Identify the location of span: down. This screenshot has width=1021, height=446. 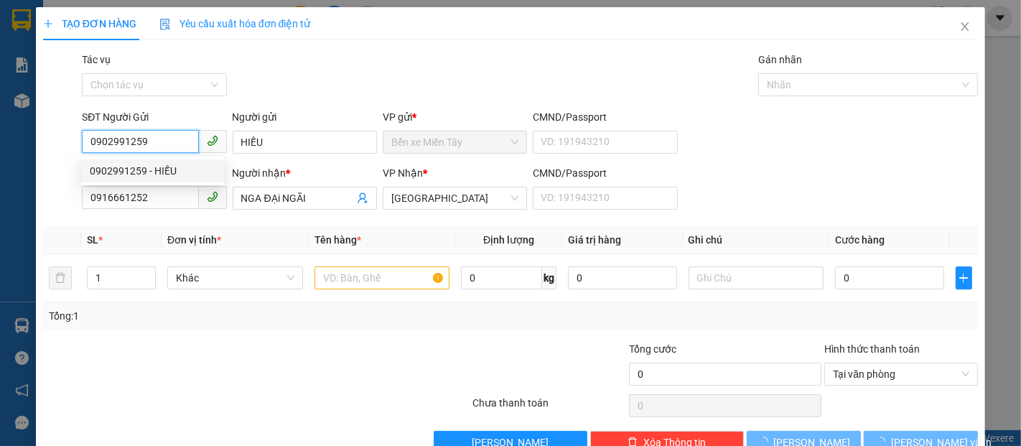
(148, 284).